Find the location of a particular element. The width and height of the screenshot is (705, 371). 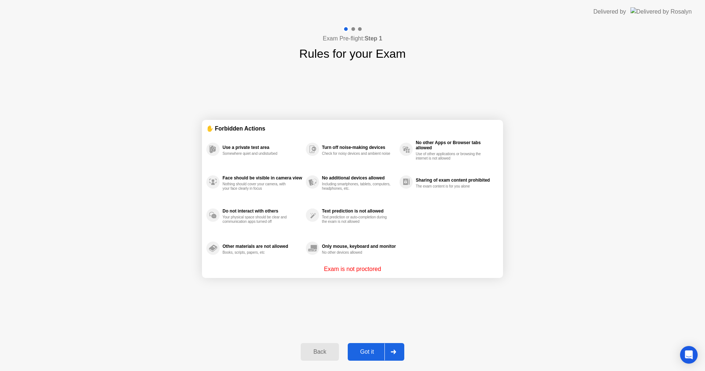

div: No other devices allowed is located at coordinates (357, 252).